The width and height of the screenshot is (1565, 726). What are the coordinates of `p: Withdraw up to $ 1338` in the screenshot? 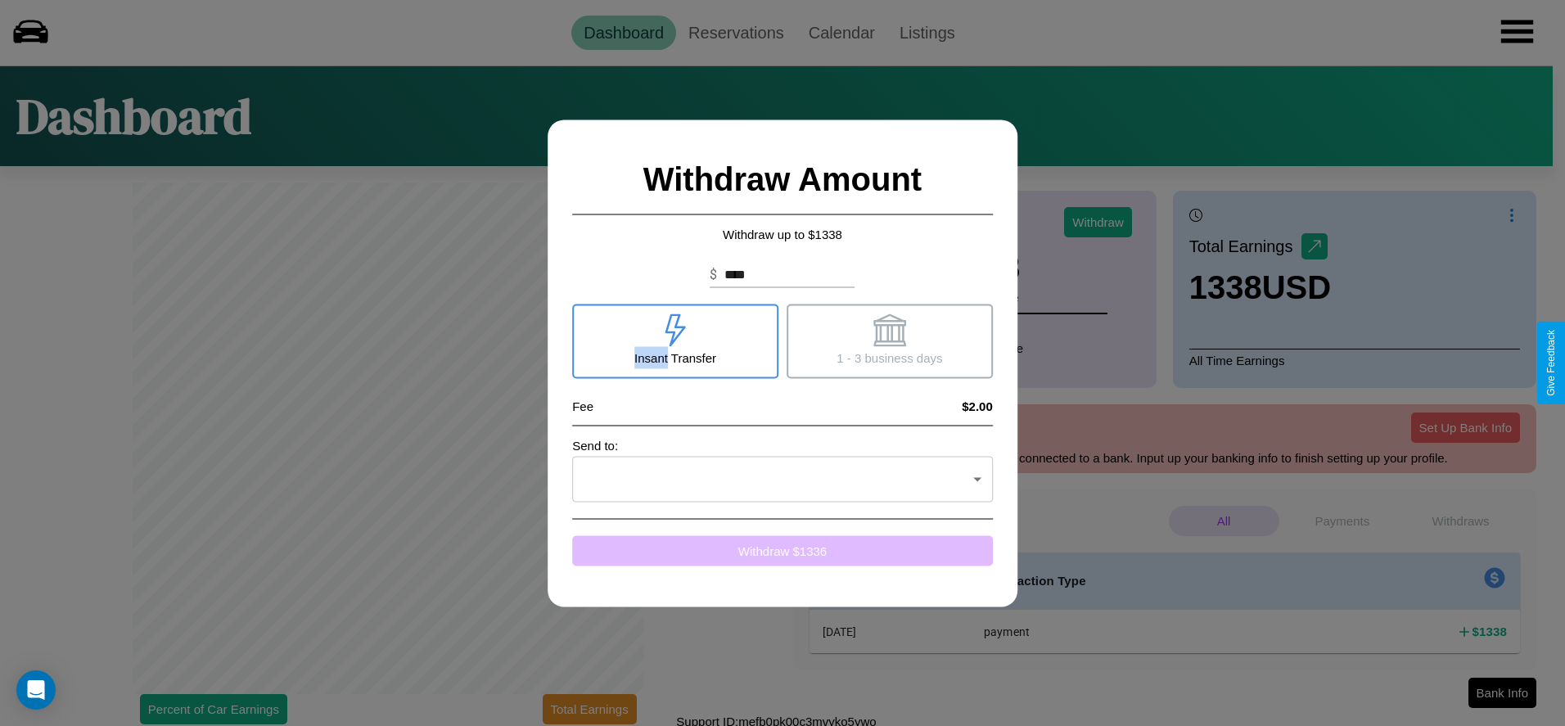 It's located at (782, 233).